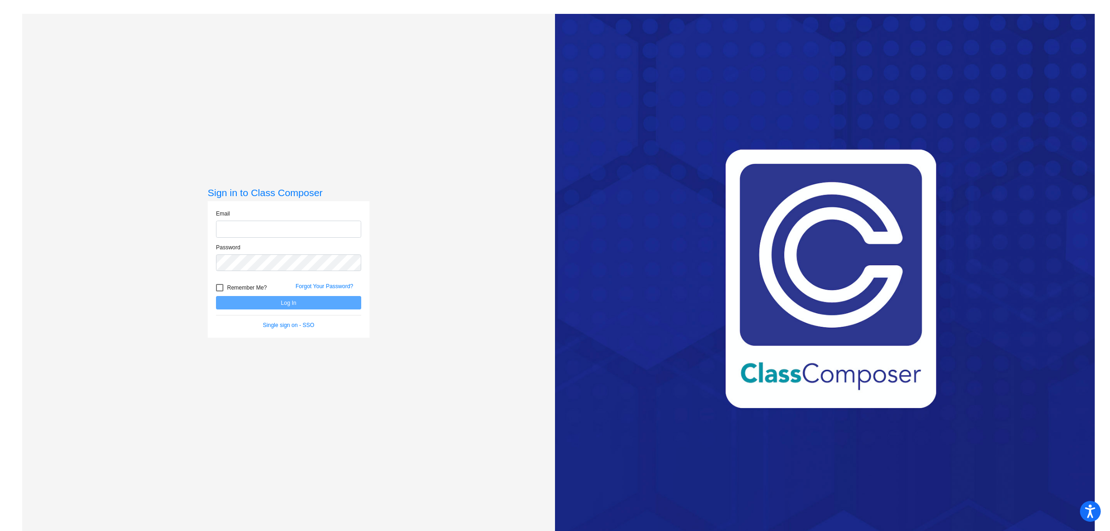  I want to click on span: Remember Me?, so click(247, 288).